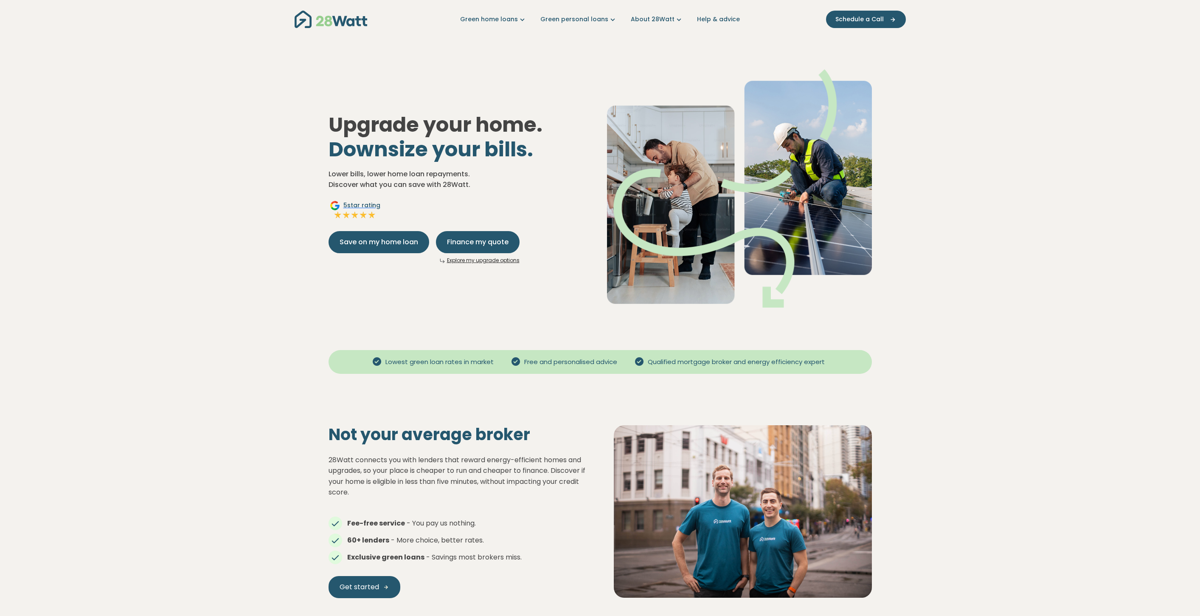 The height and width of the screenshot is (616, 1200). Describe the element at coordinates (437, 540) in the screenshot. I see `span: - More choice, better rates.` at that location.